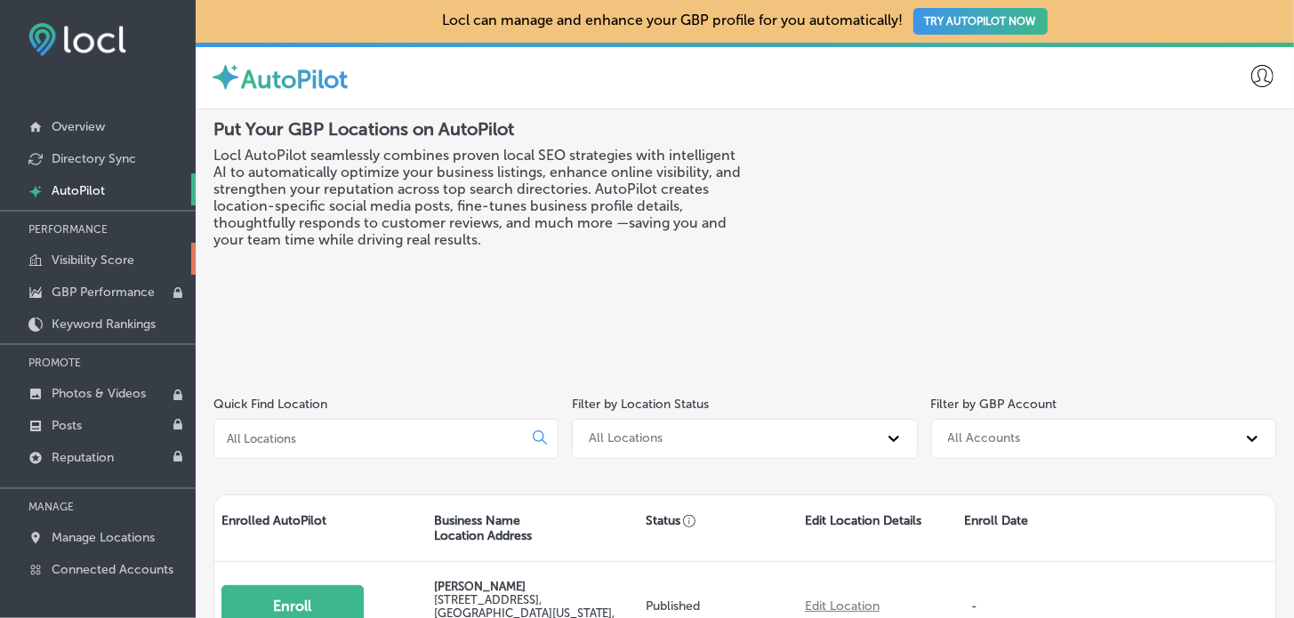 The width and height of the screenshot is (1294, 618). Describe the element at coordinates (99, 393) in the screenshot. I see `p: Photos & Videos` at that location.